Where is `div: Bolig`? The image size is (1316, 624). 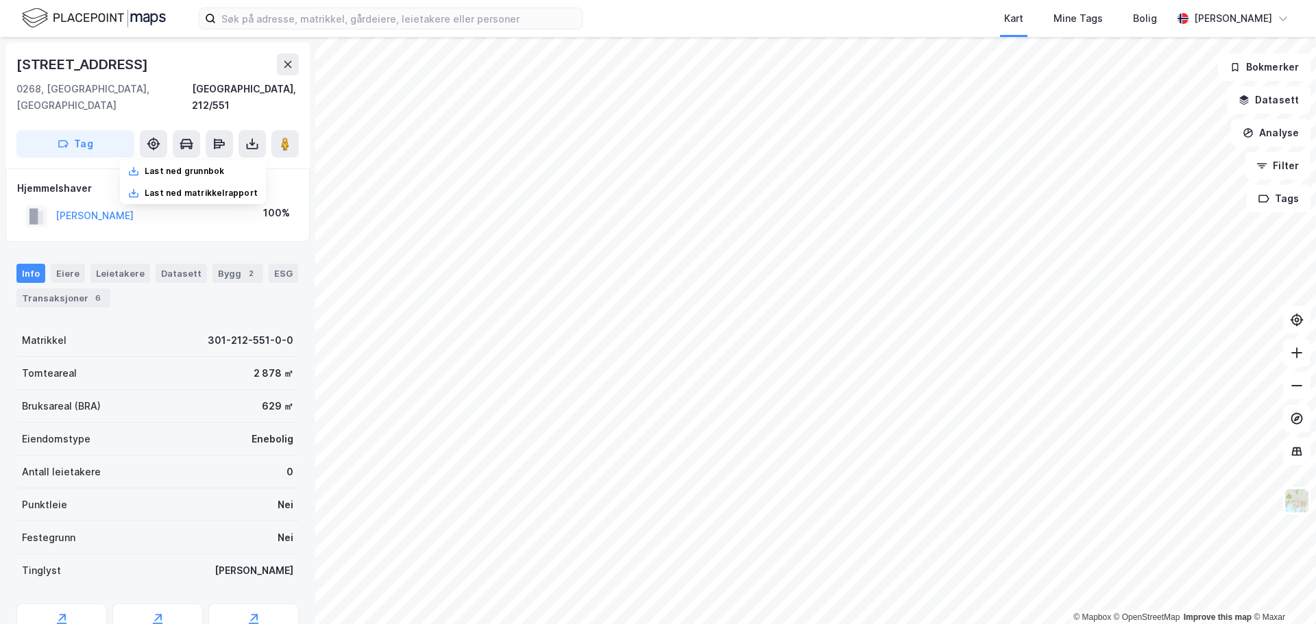 div: Bolig is located at coordinates (1144, 19).